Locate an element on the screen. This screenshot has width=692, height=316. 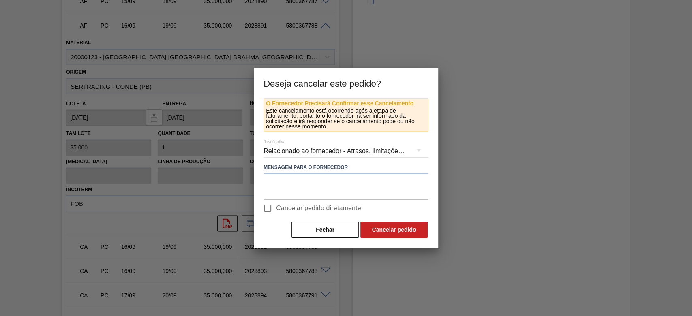
button: Fechar is located at coordinates (325, 230).